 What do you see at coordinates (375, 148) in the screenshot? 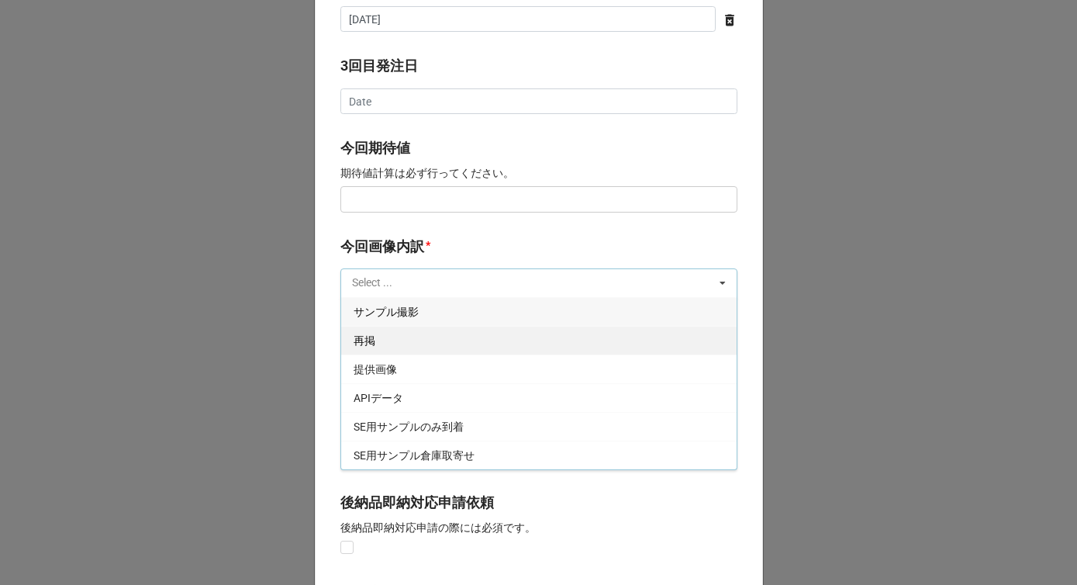
I see `label: 今回期待値` at bounding box center [375, 148].